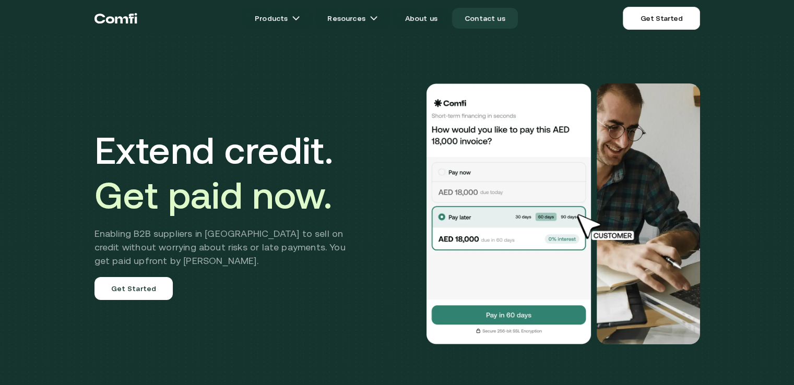 Image resolution: width=794 pixels, height=385 pixels. I want to click on img: cursor, so click(608, 228).